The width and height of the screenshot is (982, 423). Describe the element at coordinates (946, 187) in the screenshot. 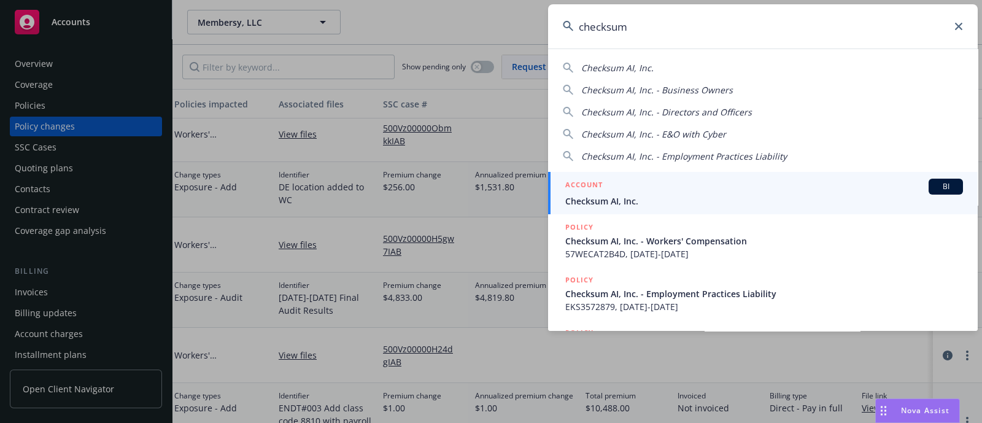

I see `span: BI` at that location.